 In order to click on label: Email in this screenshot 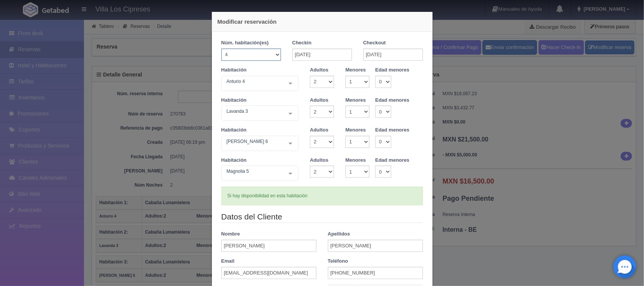, I will do `click(228, 261)`.